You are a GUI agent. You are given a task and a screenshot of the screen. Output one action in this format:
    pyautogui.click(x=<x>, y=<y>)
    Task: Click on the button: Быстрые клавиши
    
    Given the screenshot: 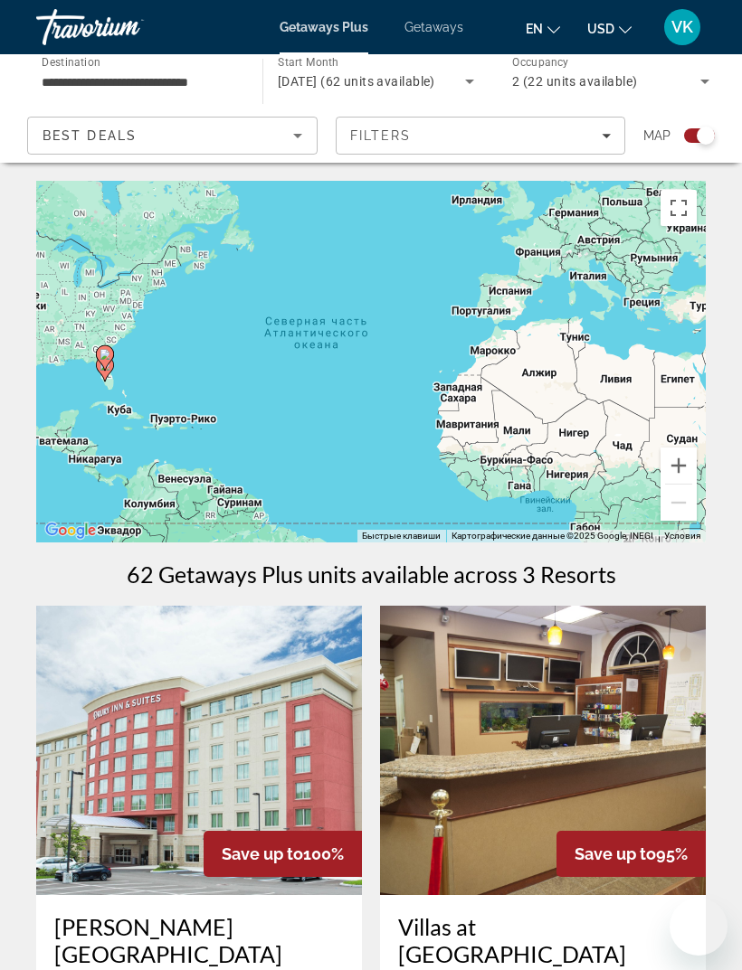 What is the action you would take?
    pyautogui.click(x=401, y=536)
    